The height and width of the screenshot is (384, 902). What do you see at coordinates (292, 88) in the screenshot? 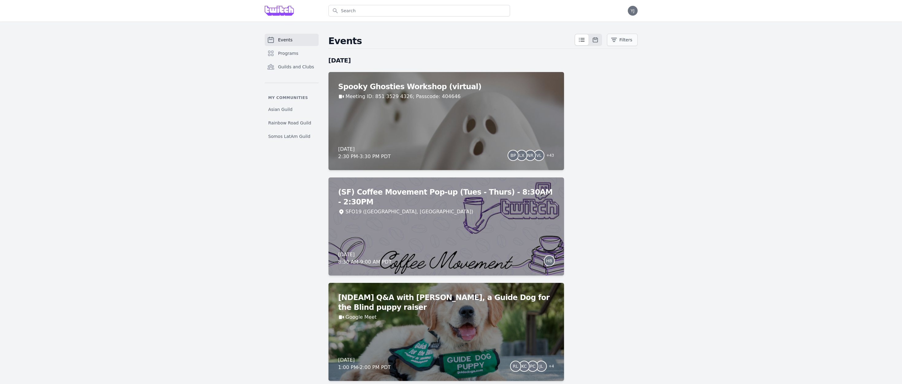
I see `nav: Sidebar` at bounding box center [292, 88].